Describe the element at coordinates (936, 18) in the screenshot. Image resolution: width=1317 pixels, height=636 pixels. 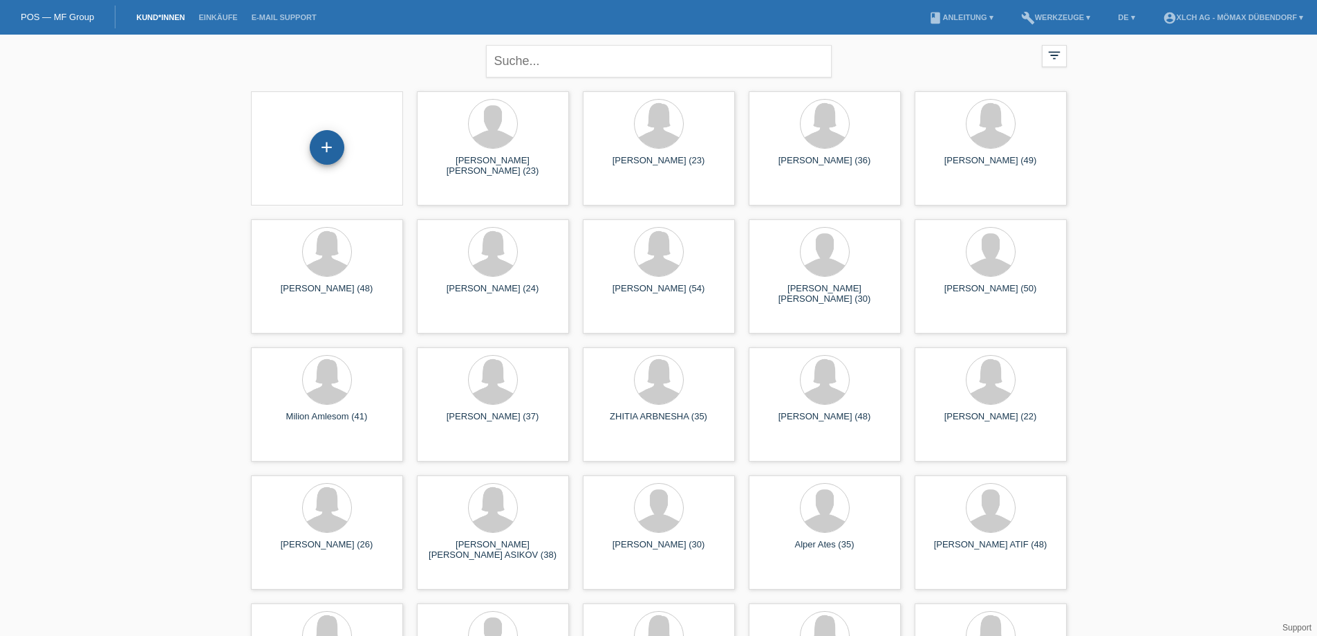
I see `i: book` at that location.